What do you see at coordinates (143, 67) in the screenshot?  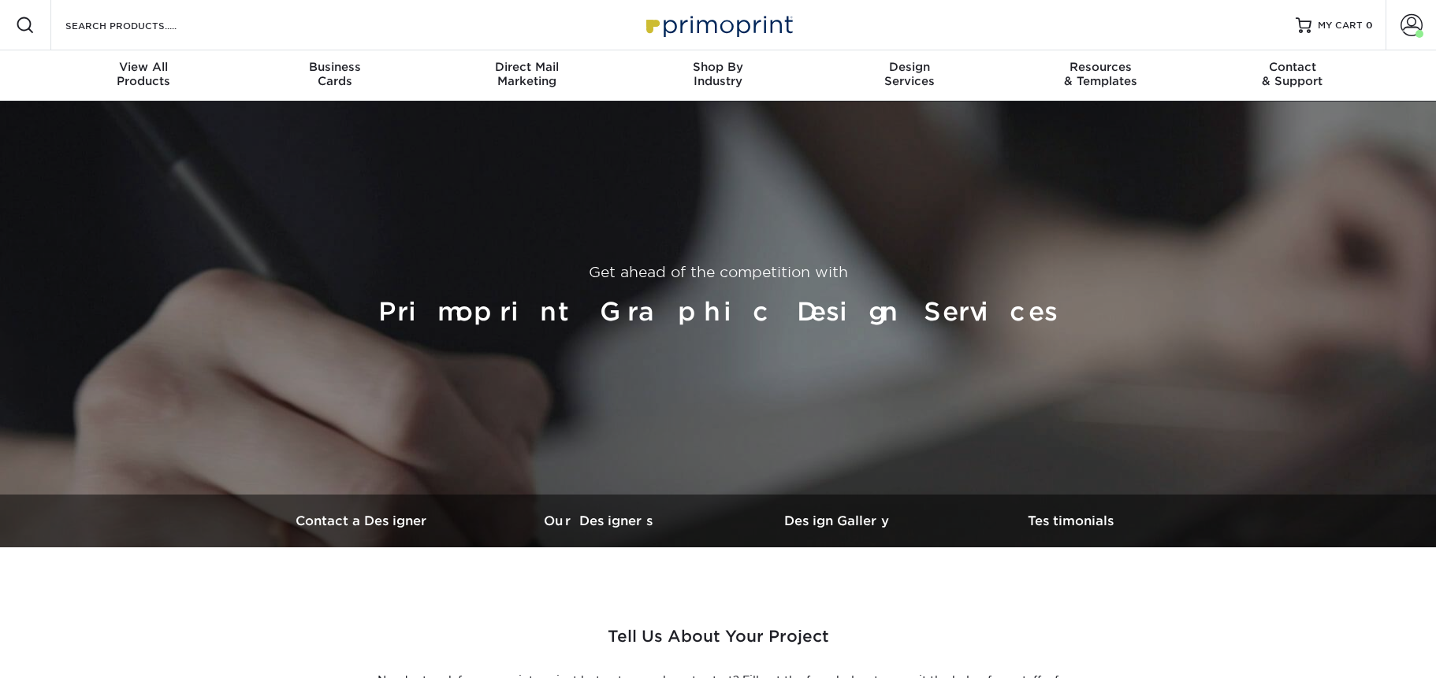 I see `span: View All` at bounding box center [143, 67].